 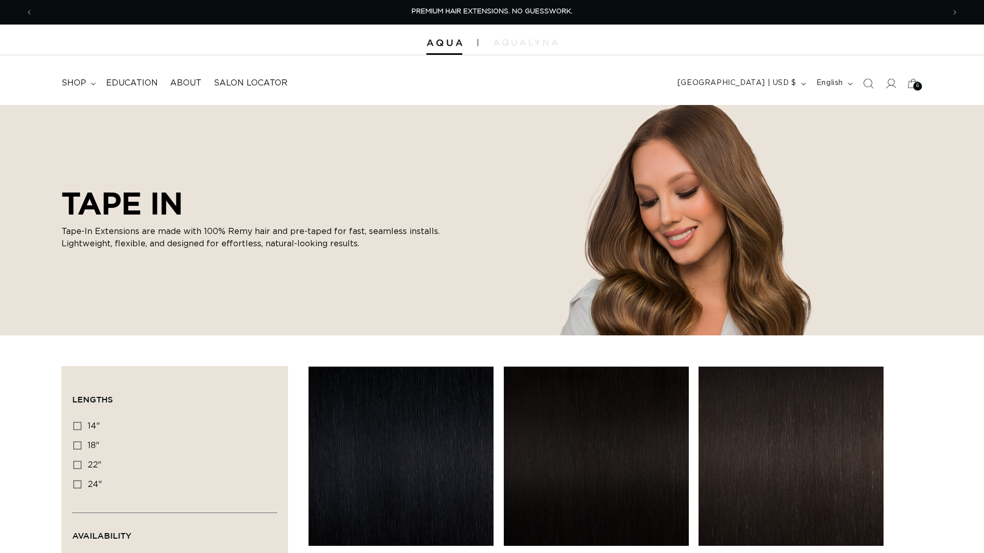 What do you see at coordinates (93, 446) in the screenshot?
I see `span: 18"` at bounding box center [93, 446].